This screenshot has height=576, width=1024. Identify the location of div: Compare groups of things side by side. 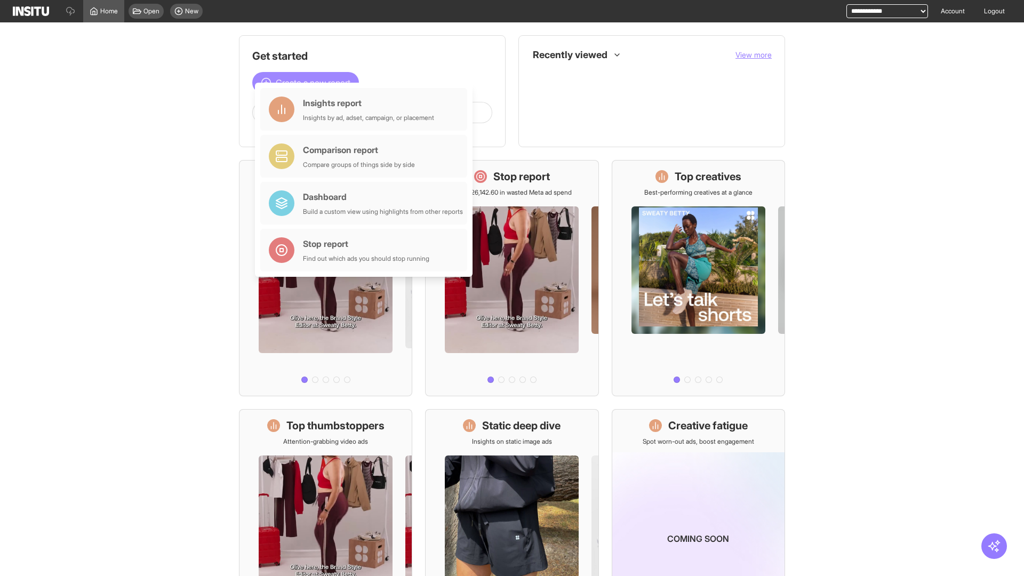
(359, 165).